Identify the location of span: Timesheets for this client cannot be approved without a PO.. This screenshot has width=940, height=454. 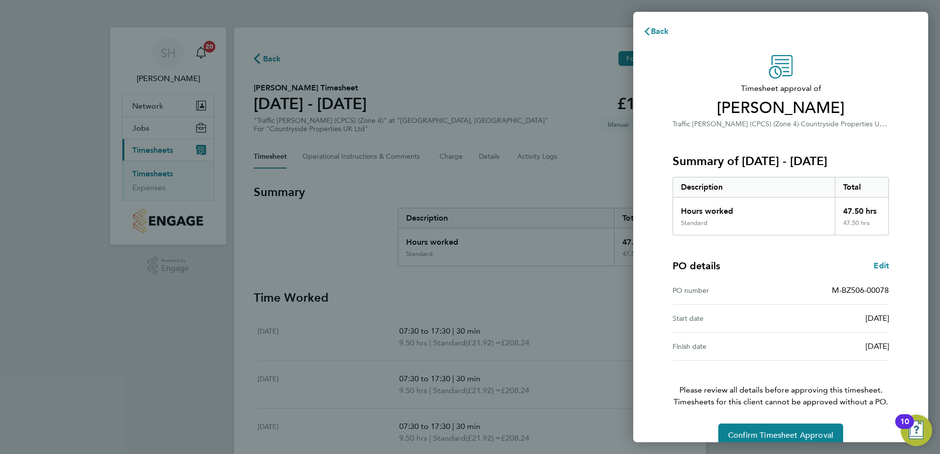
(780, 402).